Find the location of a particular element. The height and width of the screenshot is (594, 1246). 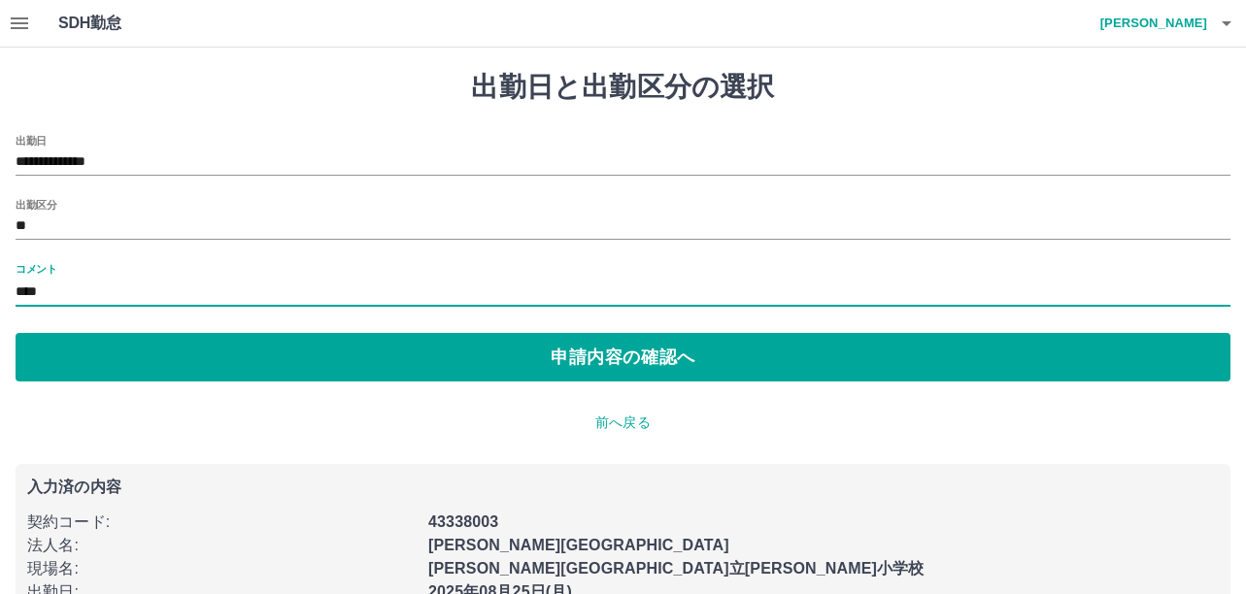

button: 申請内容の確認へ is located at coordinates (623, 357).